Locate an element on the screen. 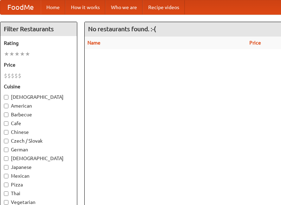 This screenshot has height=205, width=281. label: American is located at coordinates (39, 106).